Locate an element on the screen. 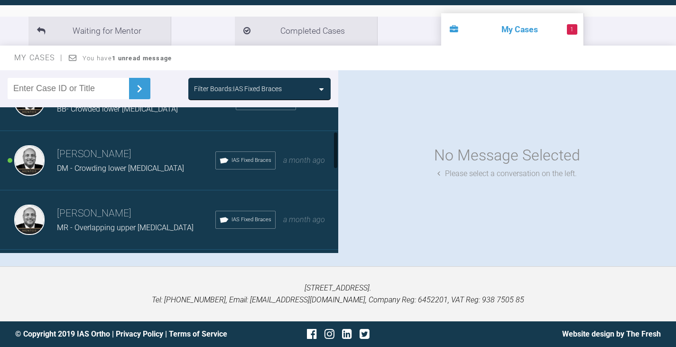 This screenshot has height=347, width=676. a: Terms of Service is located at coordinates (198, 334).